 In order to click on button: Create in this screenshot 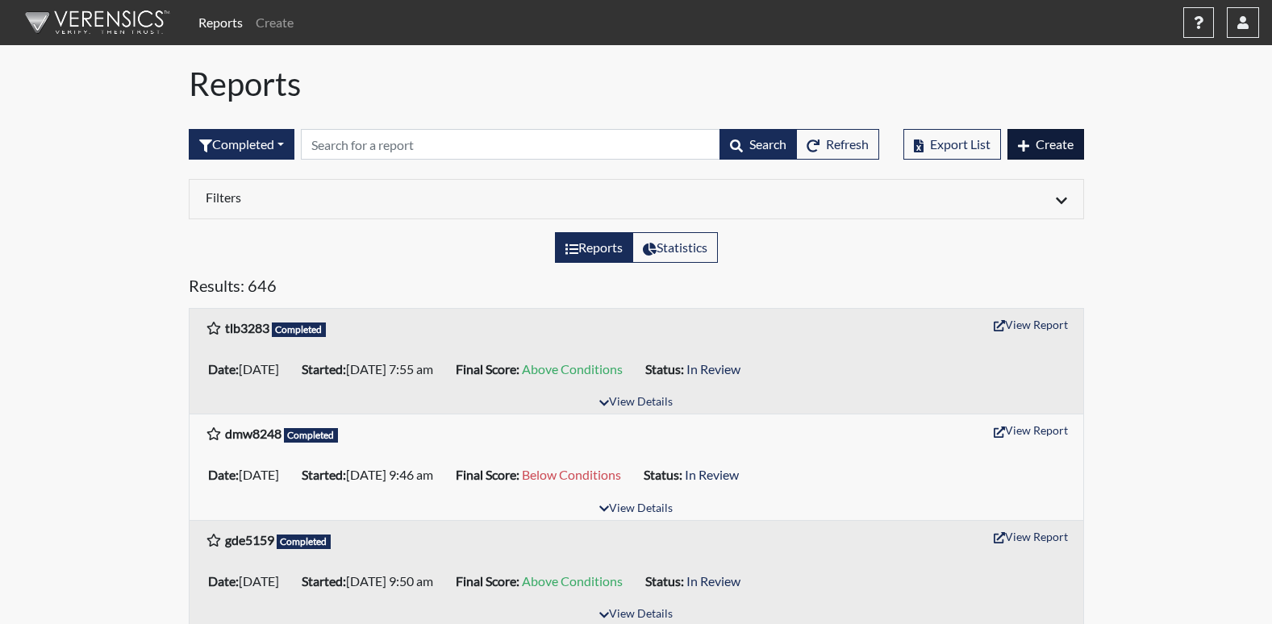, I will do `click(1045, 144)`.